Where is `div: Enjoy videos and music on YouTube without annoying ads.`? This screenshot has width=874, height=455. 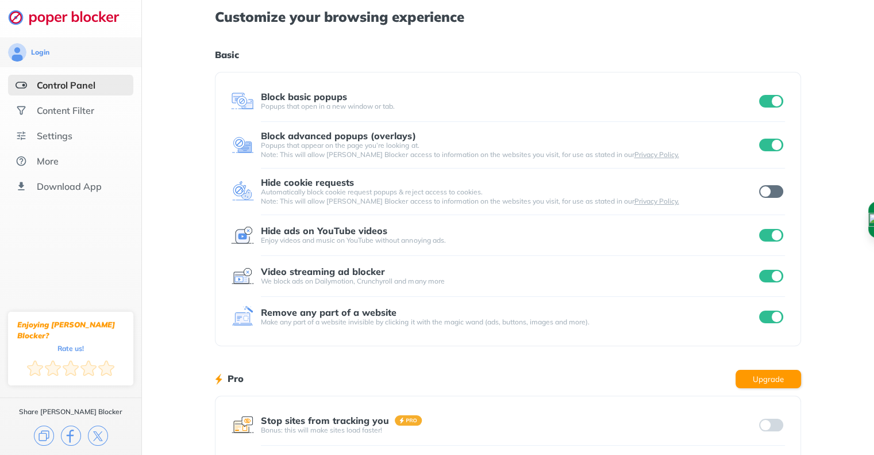
div: Enjoy videos and music on YouTube without annoying ads. is located at coordinates (509, 240).